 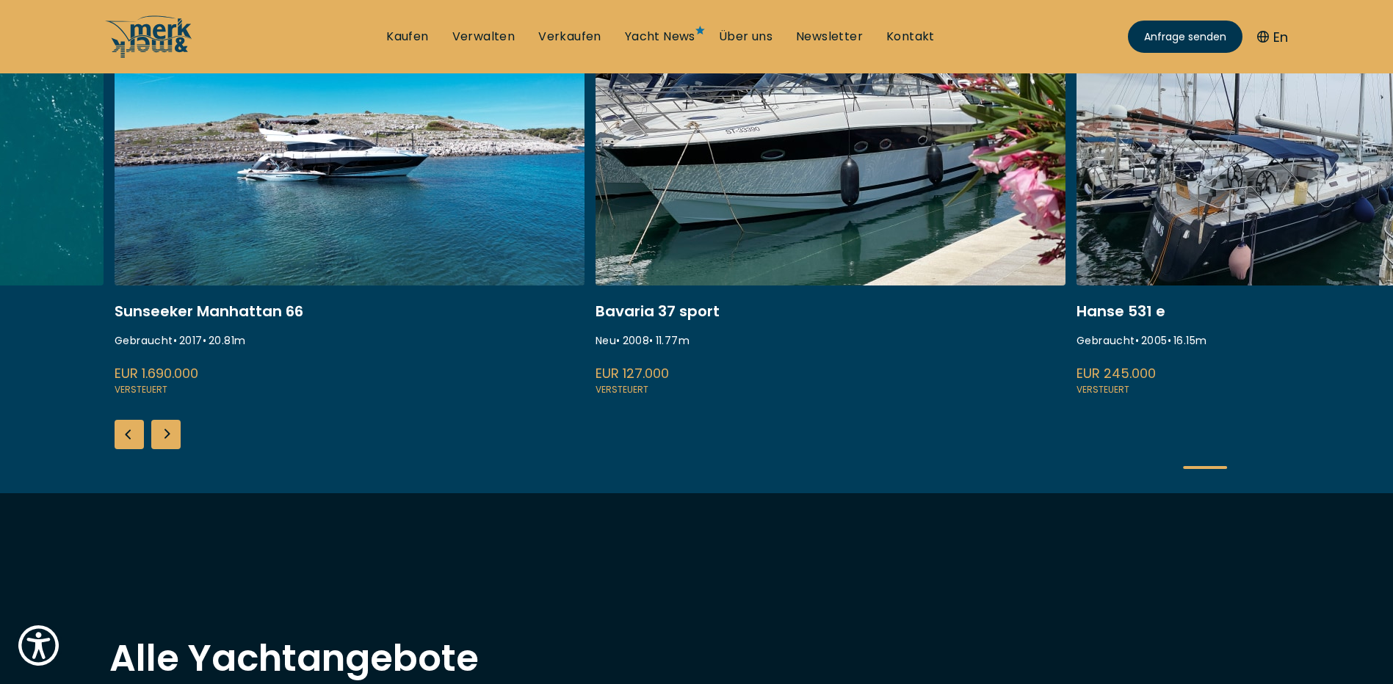 What do you see at coordinates (911, 37) in the screenshot?
I see `a: Kontakt` at bounding box center [911, 37].